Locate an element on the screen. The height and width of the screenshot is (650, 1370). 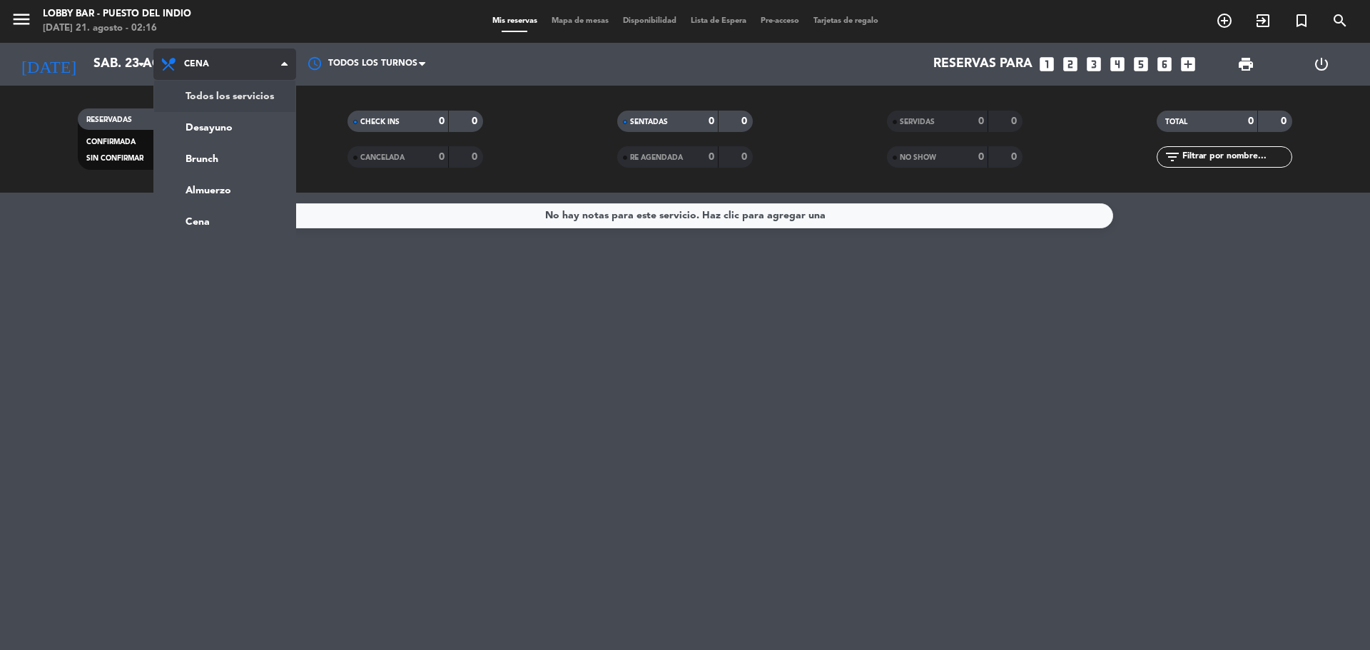
span: CHECK INS is located at coordinates (379, 122).